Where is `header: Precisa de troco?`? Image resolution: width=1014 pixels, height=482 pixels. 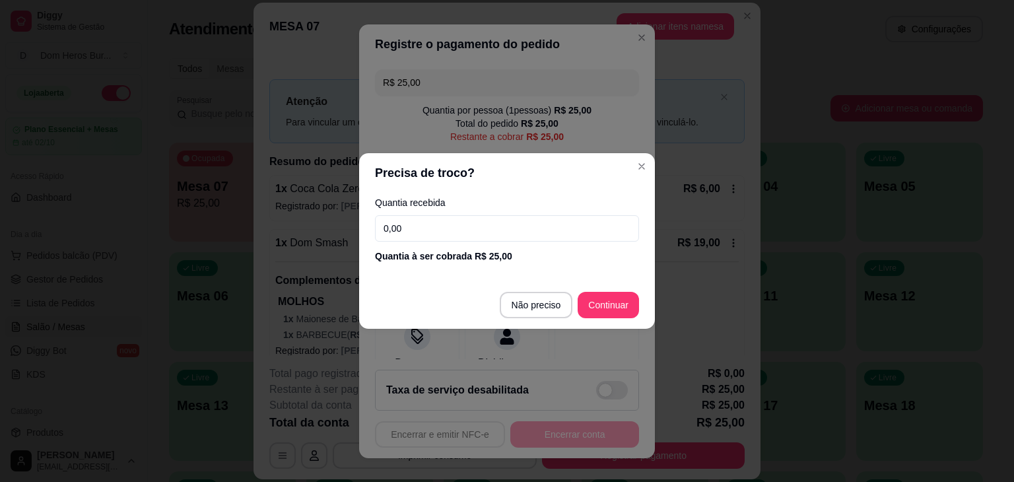
header: Precisa de troco? is located at coordinates (507, 173).